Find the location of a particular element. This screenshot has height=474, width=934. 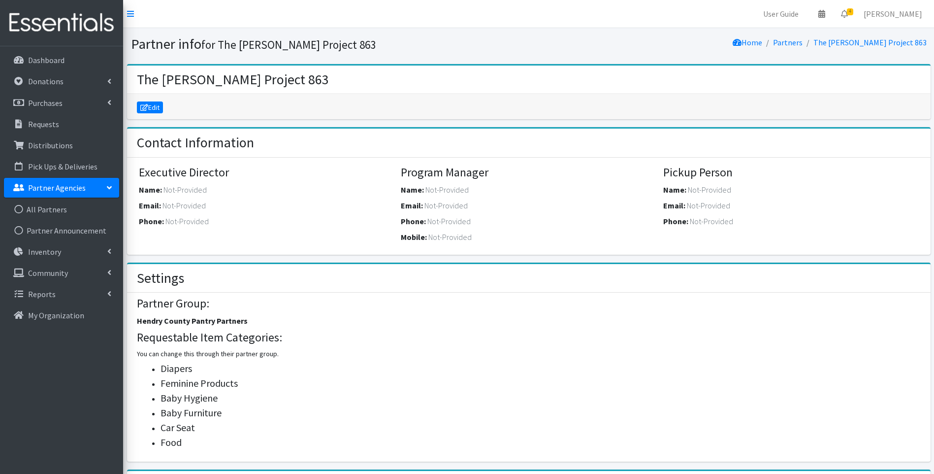

h2: Contact Information is located at coordinates (195, 143).